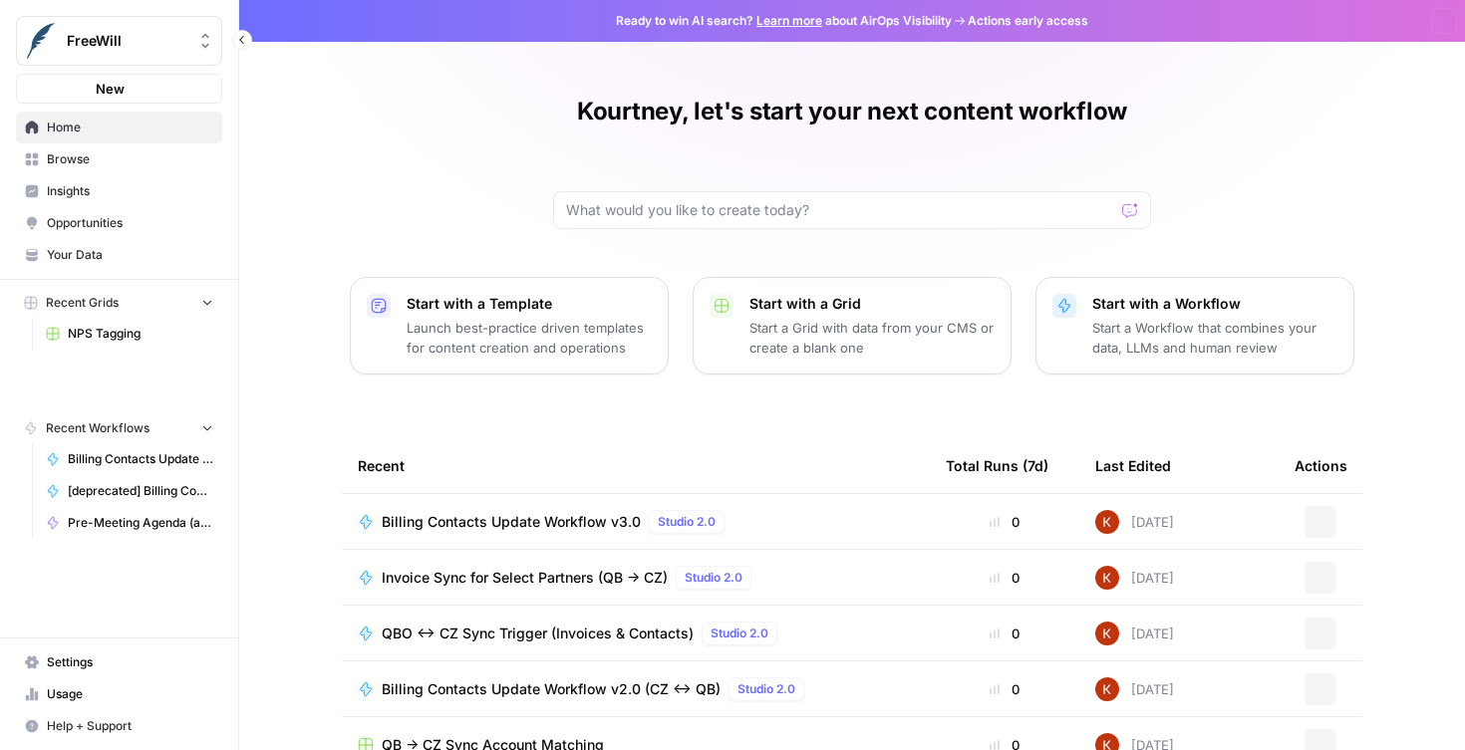 Image resolution: width=1465 pixels, height=750 pixels. I want to click on span: NPS Tagging, so click(140, 334).